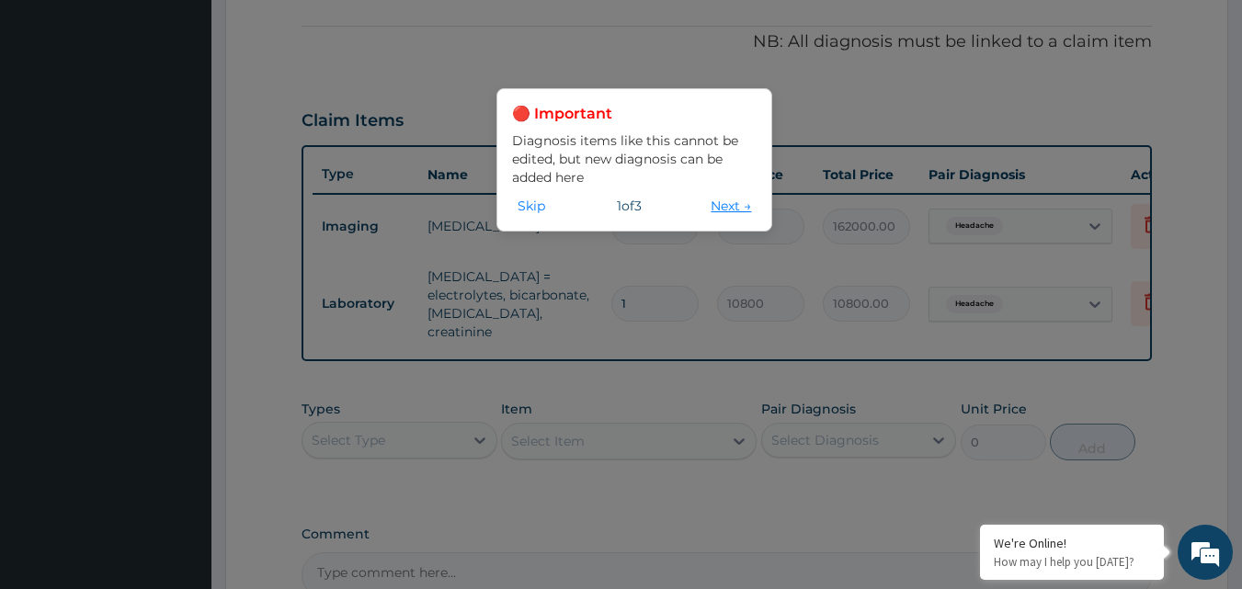 The image size is (1242, 589). I want to click on div: Minimize live chat window, so click(324, 31).